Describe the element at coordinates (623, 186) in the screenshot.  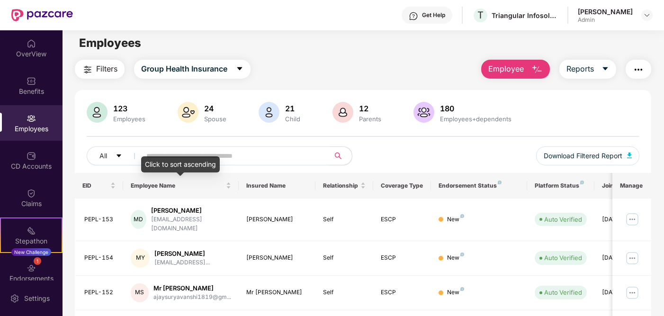
I see `th: Joining Date` at that location.